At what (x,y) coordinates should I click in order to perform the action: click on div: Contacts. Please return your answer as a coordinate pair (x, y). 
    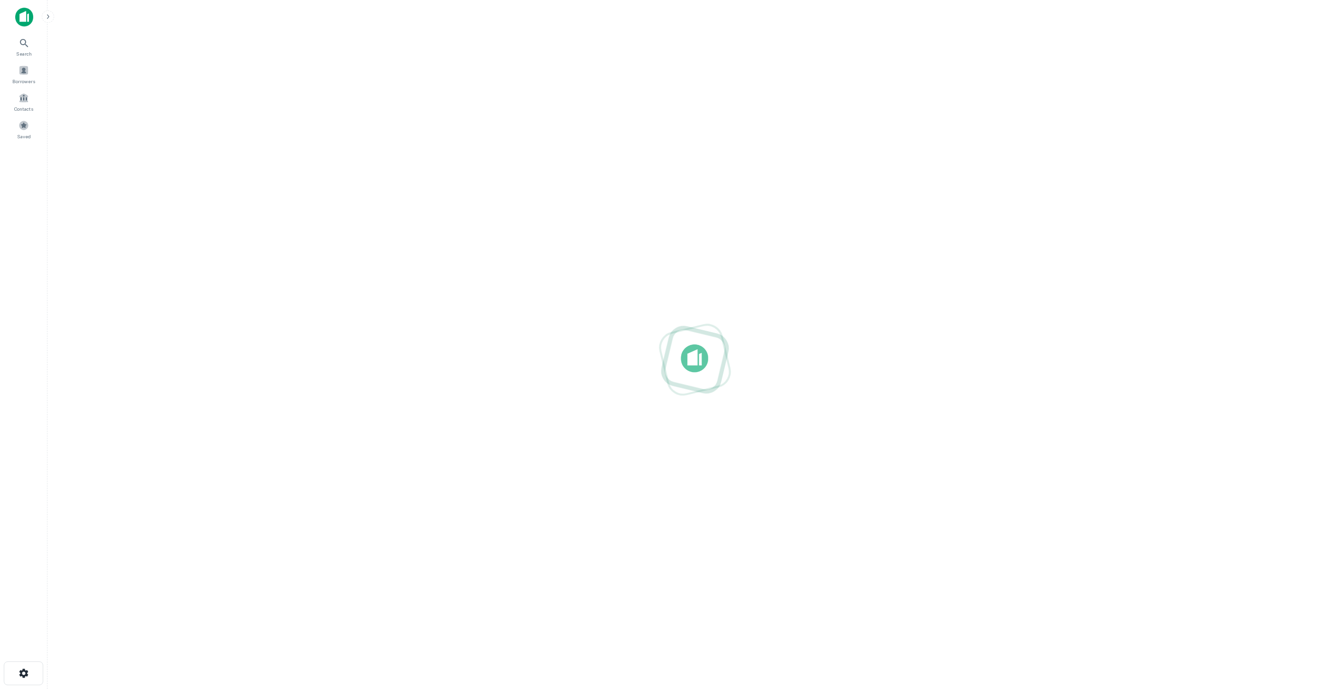
    Looking at the image, I should click on (24, 102).